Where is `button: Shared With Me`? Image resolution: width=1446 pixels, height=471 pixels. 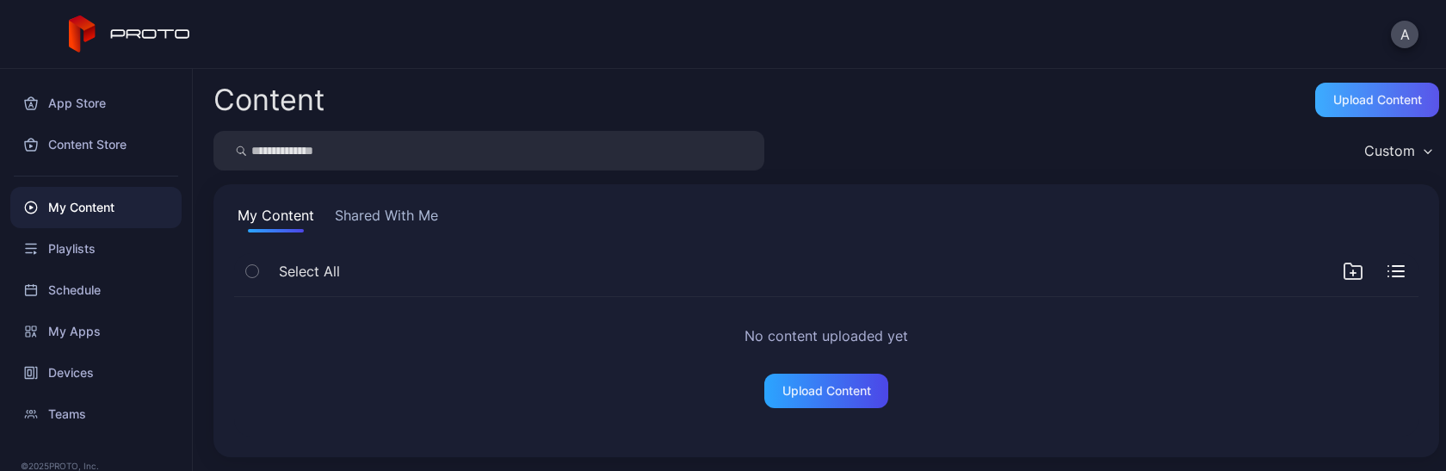
button: Shared With Me is located at coordinates (386, 219).